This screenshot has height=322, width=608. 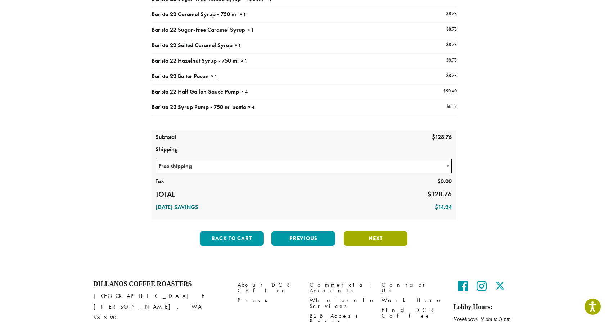 I want to click on button: Next, so click(x=375, y=238).